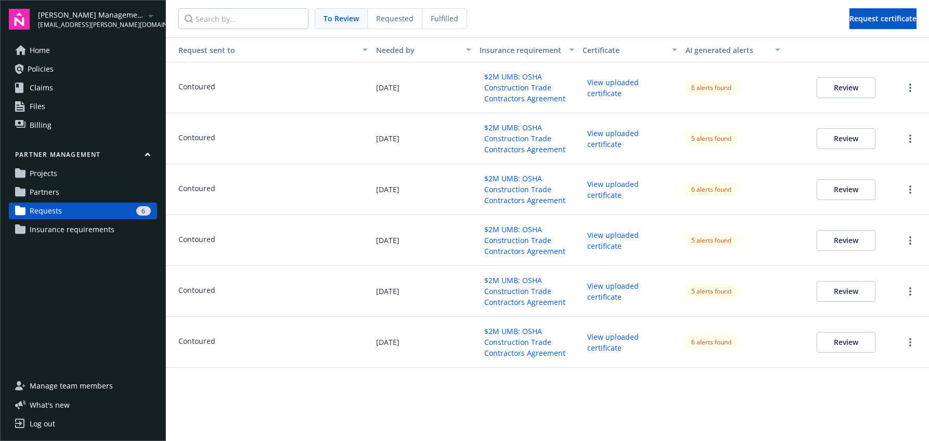 The width and height of the screenshot is (929, 441). Describe the element at coordinates (41, 69) in the screenshot. I see `span: Policies` at that location.